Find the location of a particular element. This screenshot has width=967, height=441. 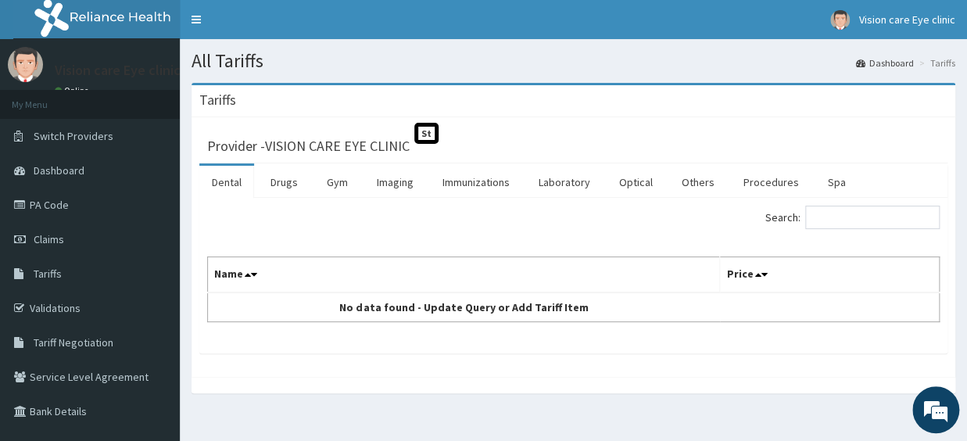

span: Dashboard is located at coordinates (59, 170).